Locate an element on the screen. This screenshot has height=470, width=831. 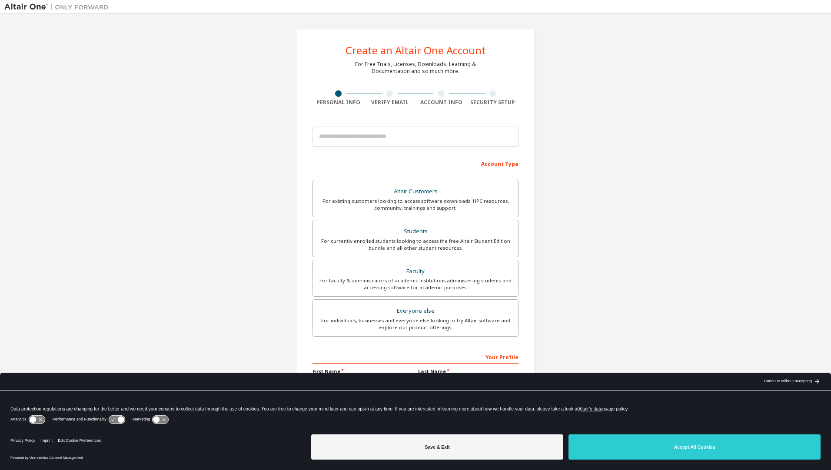
div: For Free Trials, Licenses, Downloads, Learning & Documentation and so much more. is located at coordinates (416, 68).